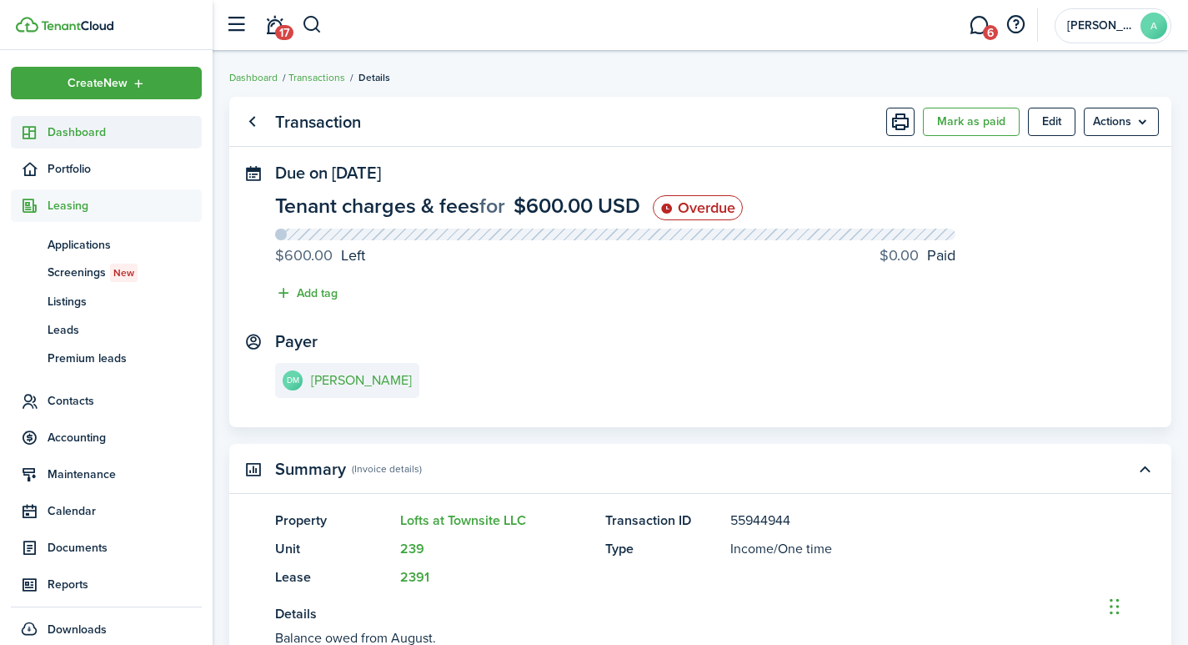  I want to click on button: Print, so click(901, 122).